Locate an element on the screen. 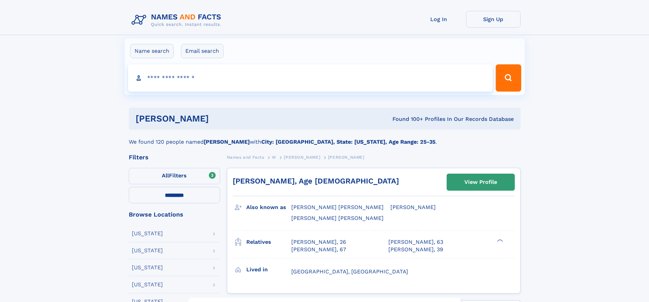  img: Logo Names and Facts is located at coordinates (178, 20).